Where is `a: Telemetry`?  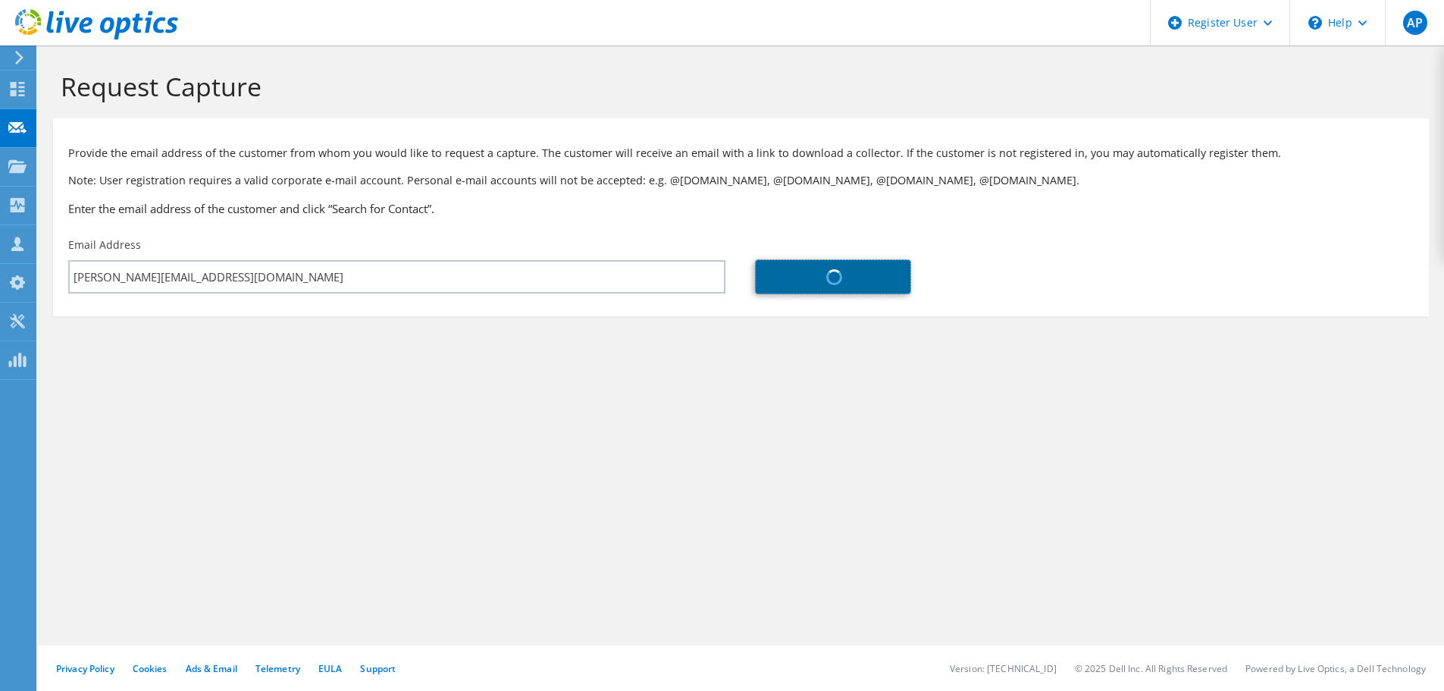 a: Telemetry is located at coordinates (278, 668).